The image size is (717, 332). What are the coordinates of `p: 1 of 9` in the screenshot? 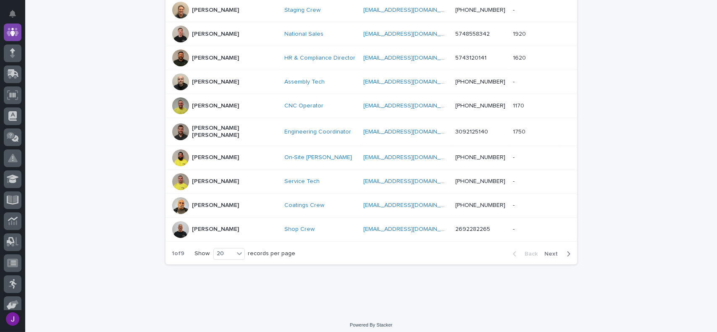 It's located at (178, 254).